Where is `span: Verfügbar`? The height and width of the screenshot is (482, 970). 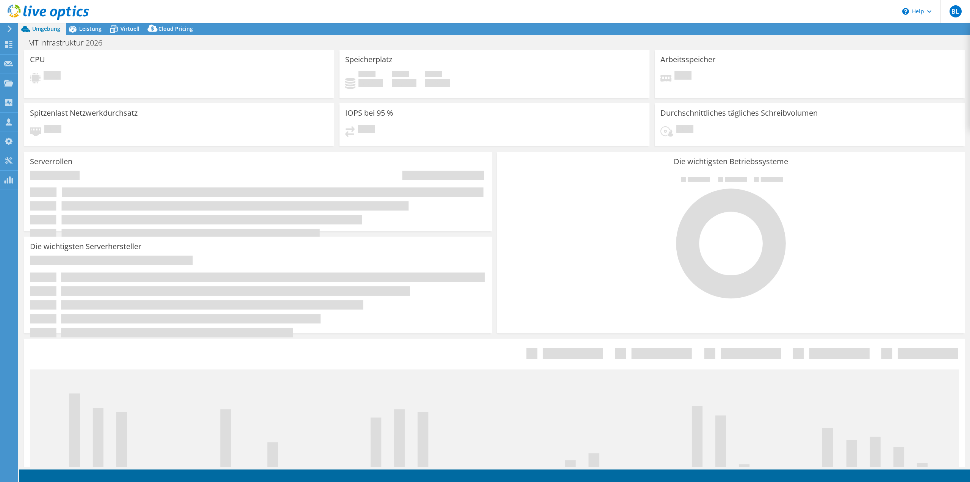 span: Verfügbar is located at coordinates (400, 75).